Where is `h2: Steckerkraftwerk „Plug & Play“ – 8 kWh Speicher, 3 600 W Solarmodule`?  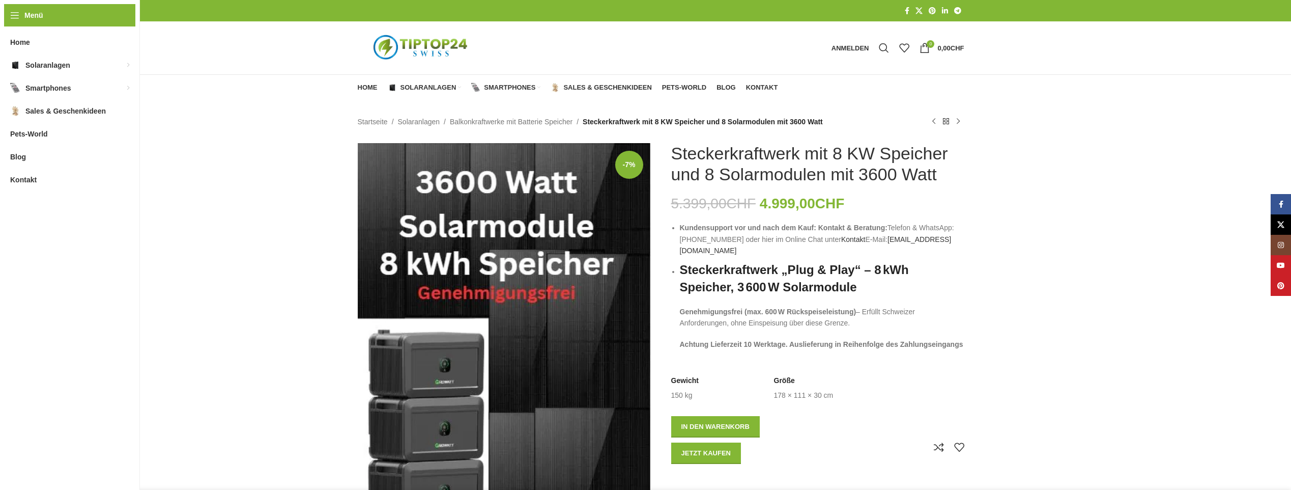
h2: Steckerkraftwerk „Plug & Play“ – 8 kWh Speicher, 3 600 W Solarmodule is located at coordinates (822, 278).